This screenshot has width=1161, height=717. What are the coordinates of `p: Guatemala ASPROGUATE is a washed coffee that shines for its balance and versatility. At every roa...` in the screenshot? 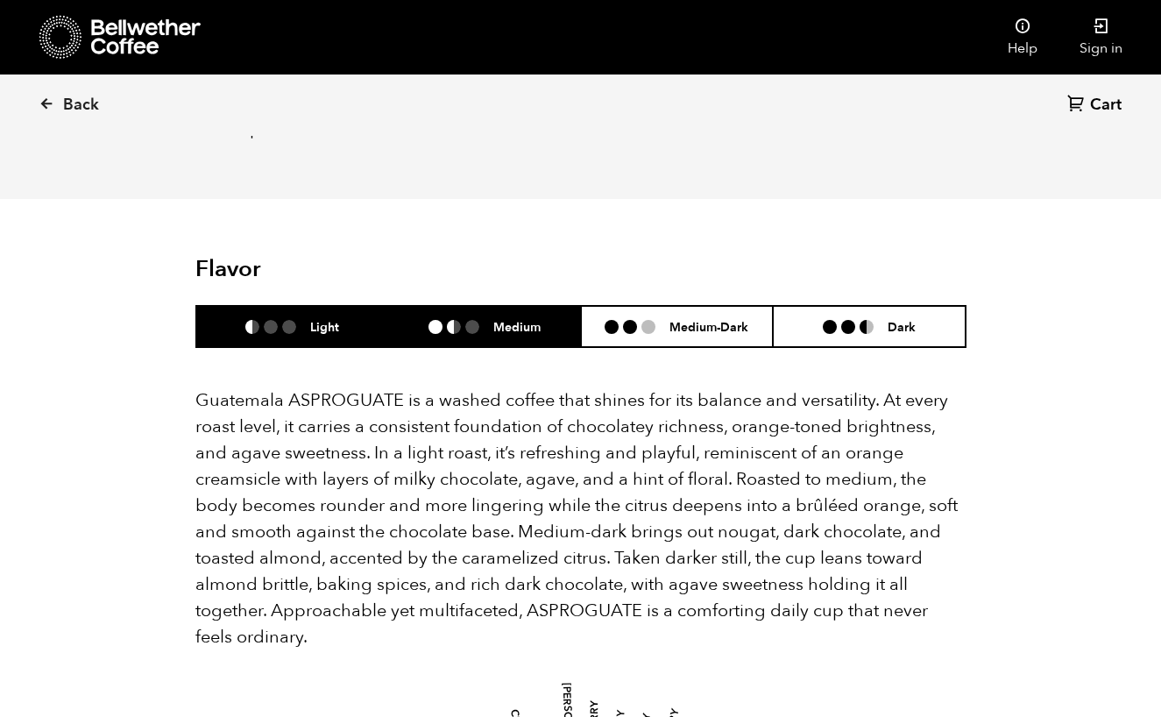 It's located at (581, 519).